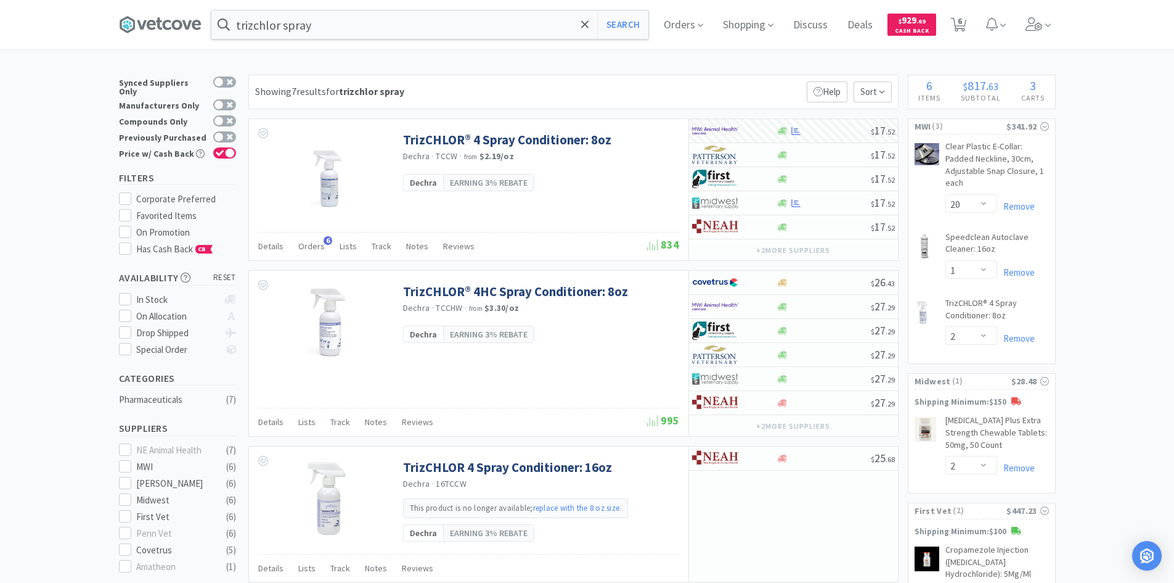 The height and width of the screenshot is (583, 1174). Describe the element at coordinates (163, 152) in the screenshot. I see `div: Price w/ Cash Back` at that location.